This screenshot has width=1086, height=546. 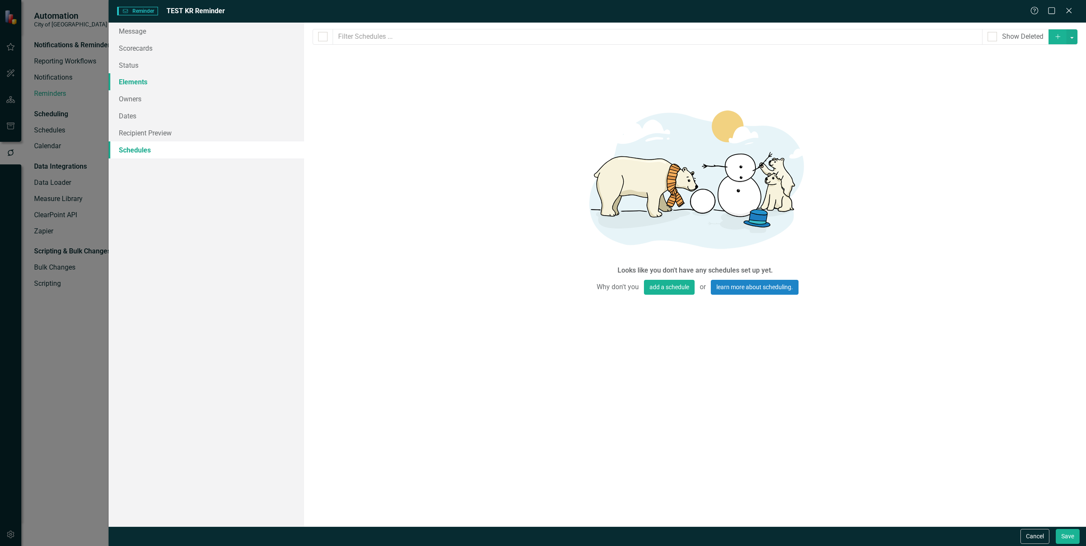 What do you see at coordinates (206, 31) in the screenshot?
I see `a: Message` at bounding box center [206, 31].